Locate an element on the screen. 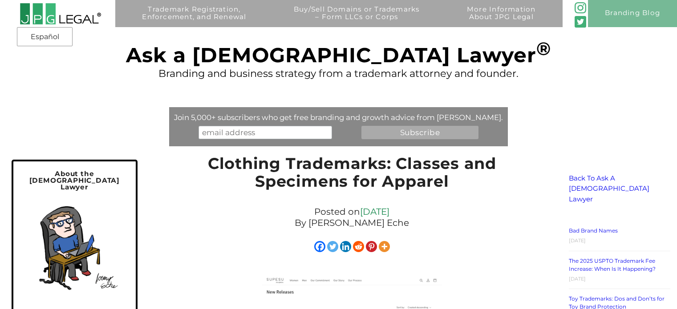 This screenshot has width=677, height=309. h1: Clothing Trademarks: Classes and Specimens for Apparel is located at coordinates (352, 175).